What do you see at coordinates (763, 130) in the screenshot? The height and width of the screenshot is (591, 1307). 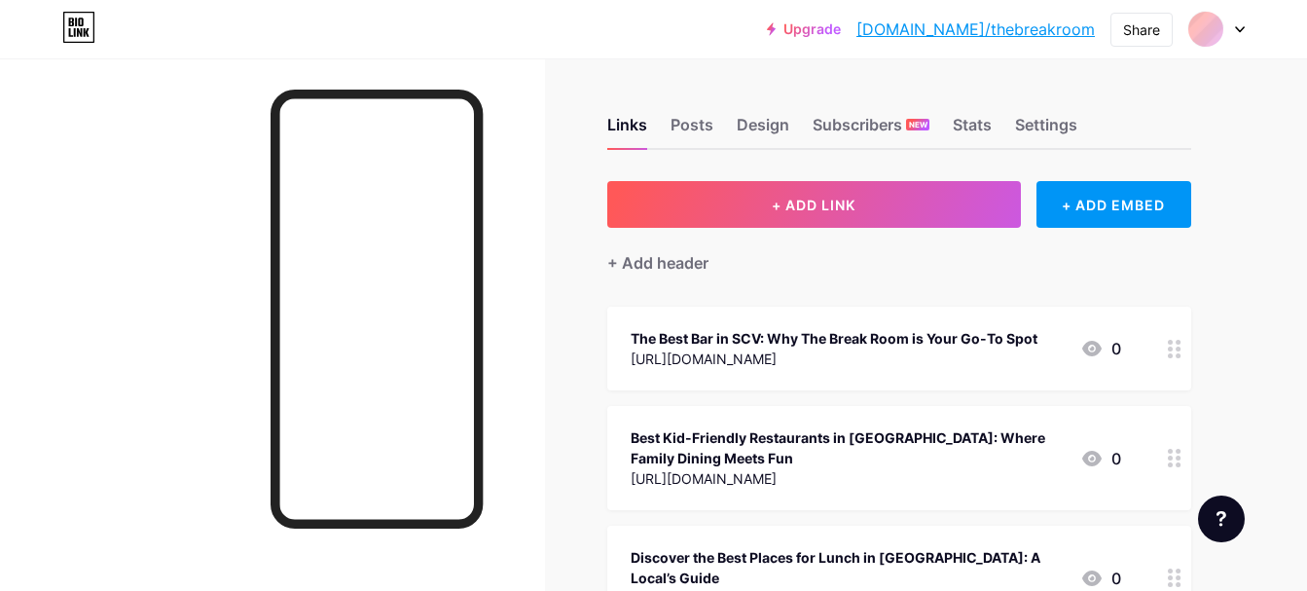 I see `div: Design` at bounding box center [763, 130].